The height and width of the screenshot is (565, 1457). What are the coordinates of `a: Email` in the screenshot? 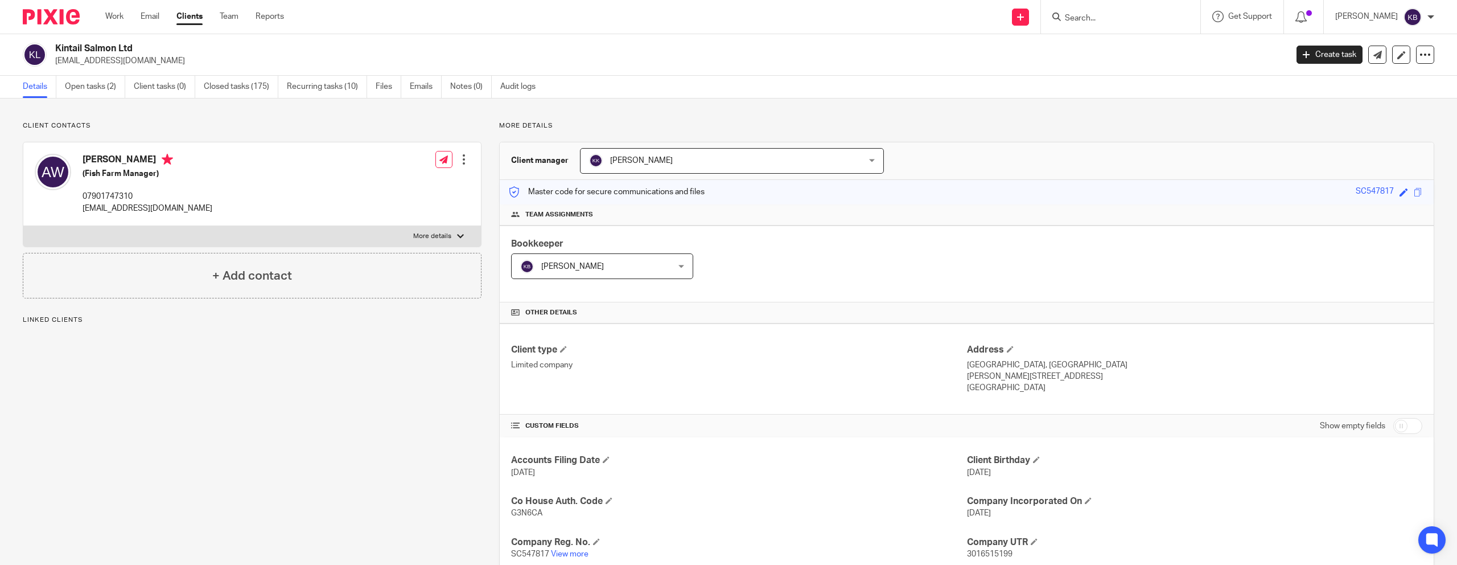 It's located at (150, 17).